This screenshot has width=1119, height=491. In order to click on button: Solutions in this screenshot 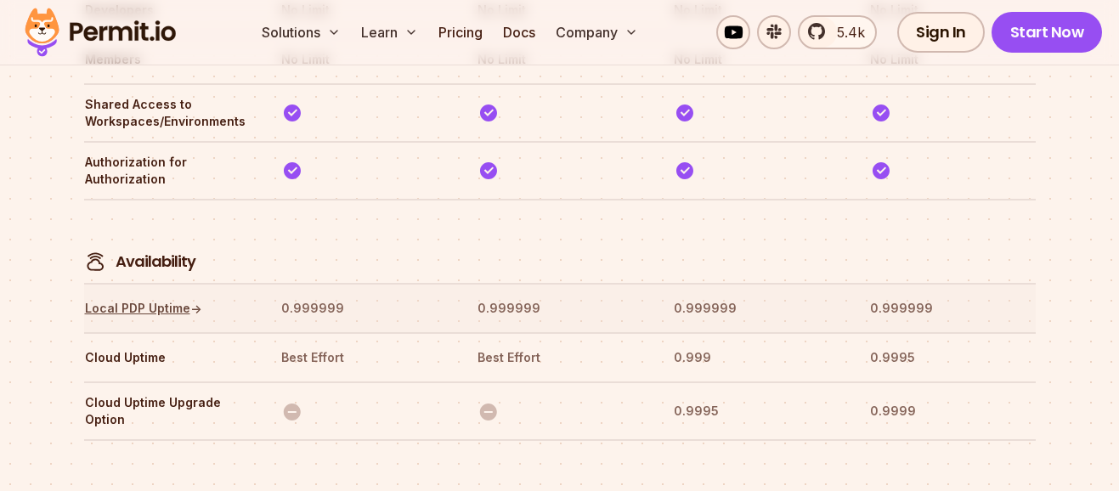, I will do `click(301, 32)`.